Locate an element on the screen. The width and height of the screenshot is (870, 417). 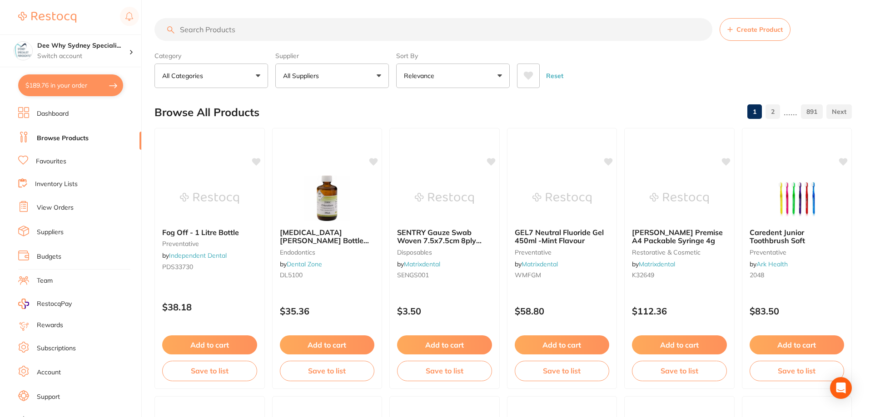
button: Reset is located at coordinates (555, 76).